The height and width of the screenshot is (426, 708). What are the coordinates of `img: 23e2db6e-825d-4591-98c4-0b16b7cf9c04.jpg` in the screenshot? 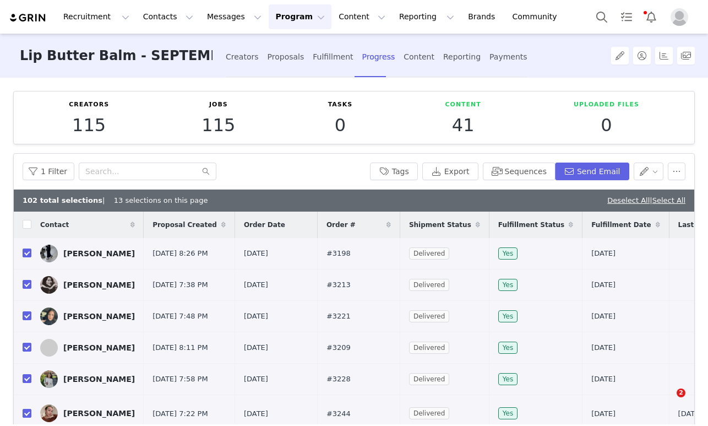 It's located at (49, 253).